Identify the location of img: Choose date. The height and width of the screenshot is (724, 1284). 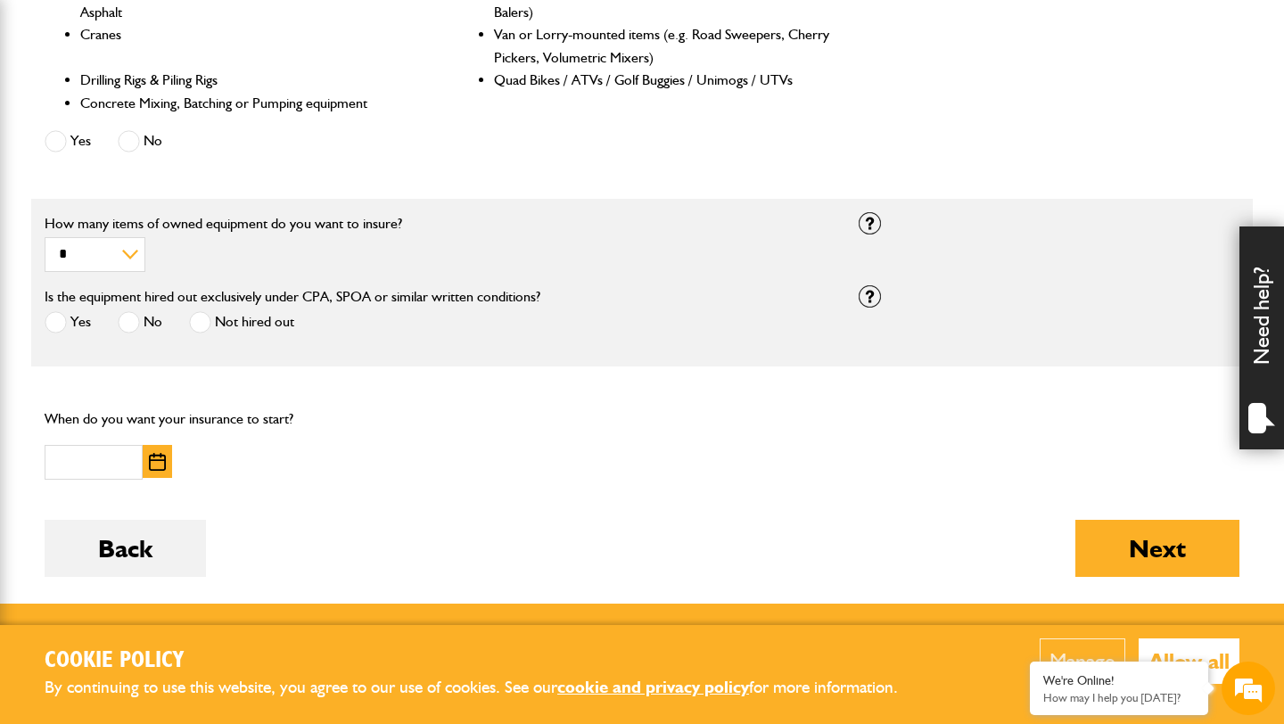
(157, 462).